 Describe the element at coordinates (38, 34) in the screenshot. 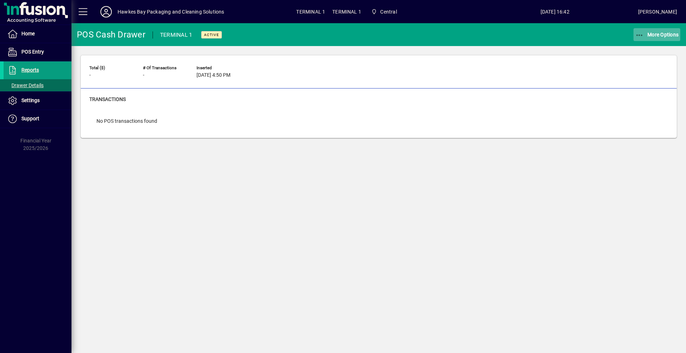

I see `a: Home` at that location.